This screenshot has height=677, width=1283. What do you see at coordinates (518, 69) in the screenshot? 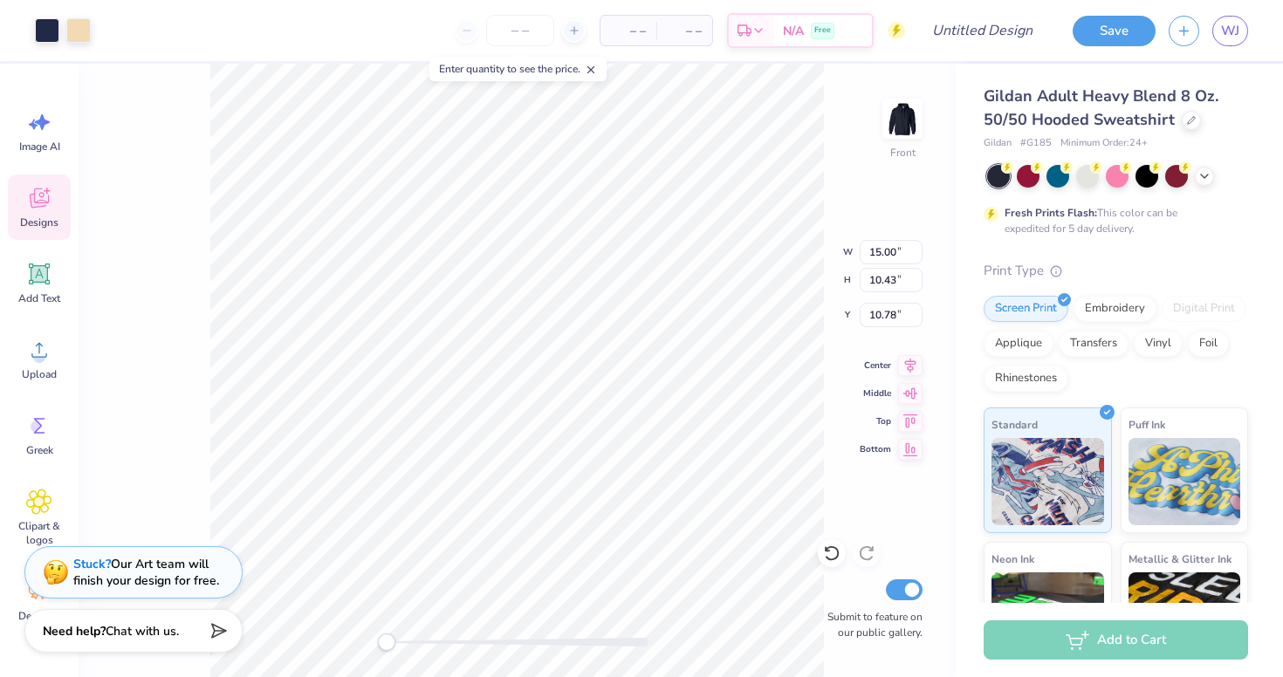
I see `div: Enter quantity to see the price.` at bounding box center [518, 69].